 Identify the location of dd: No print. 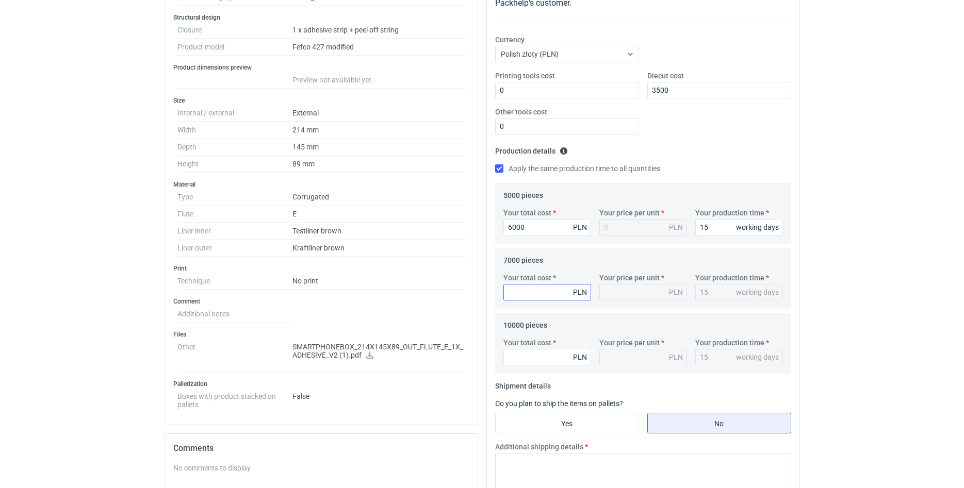
(379, 281).